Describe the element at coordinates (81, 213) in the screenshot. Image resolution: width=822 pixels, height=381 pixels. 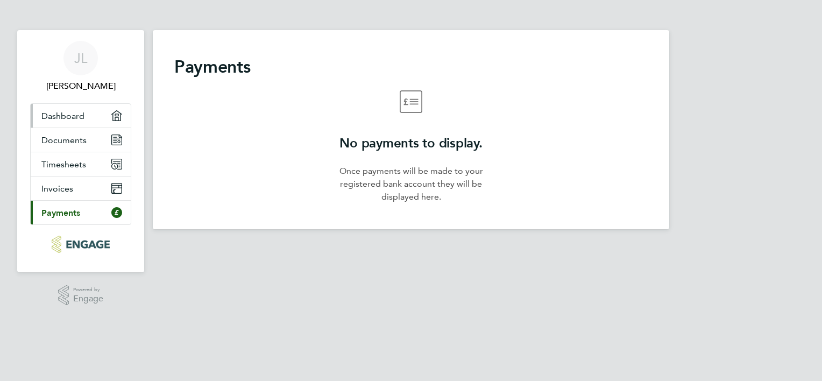
I see `a: Payments` at that location.